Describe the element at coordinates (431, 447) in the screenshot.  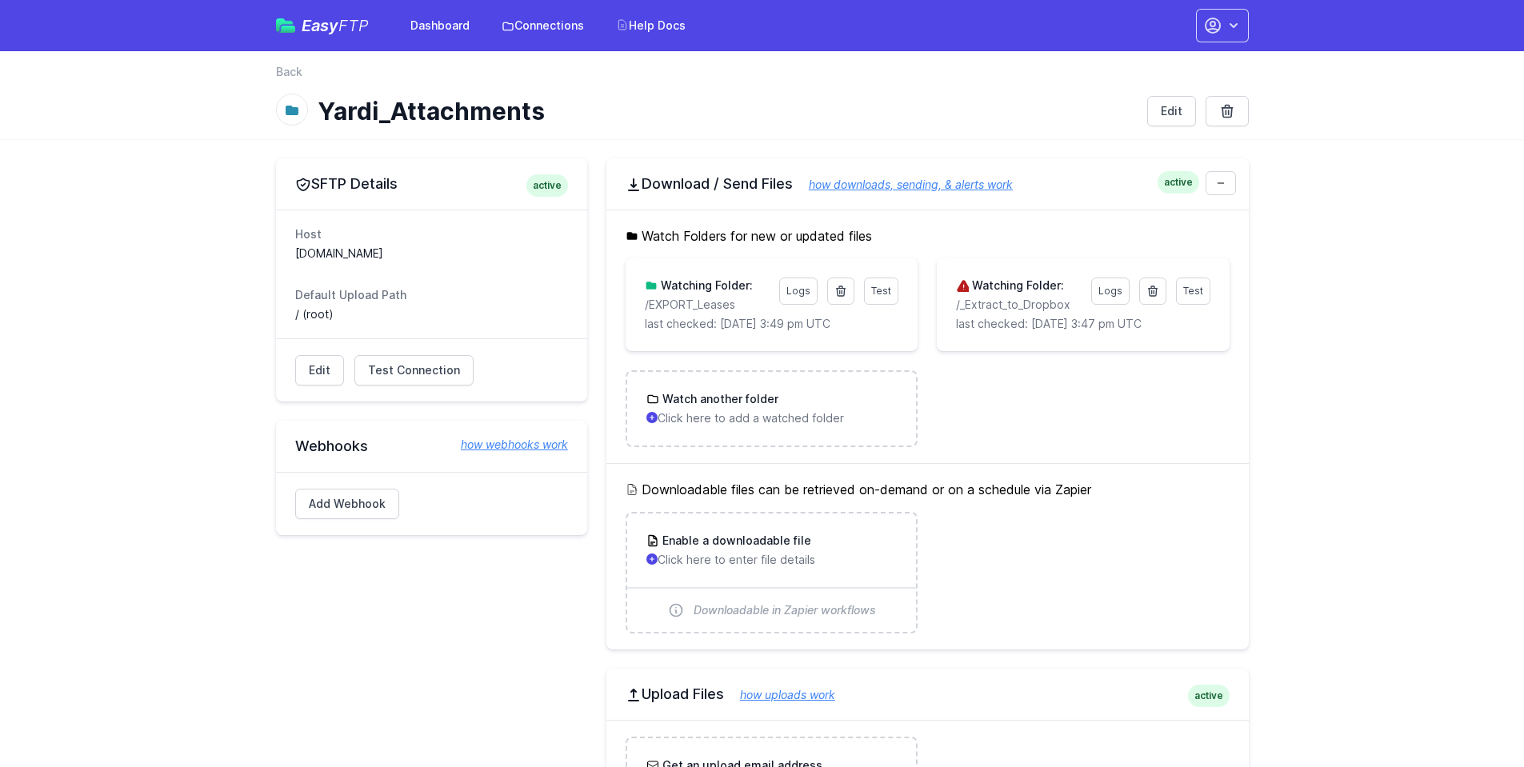
I see `h2: Webhooks` at that location.